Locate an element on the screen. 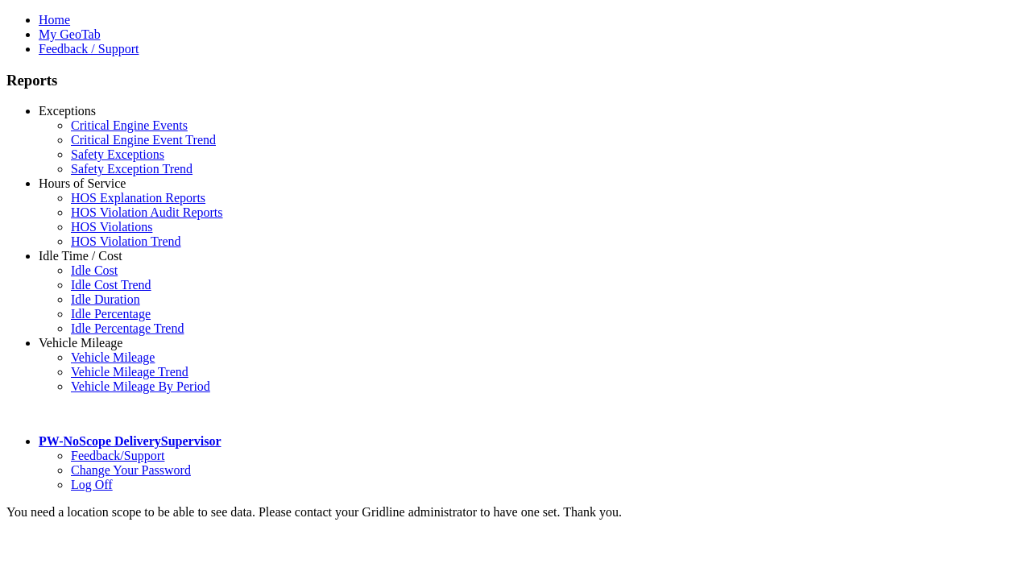  a: Feedback / Support is located at coordinates (89, 48).